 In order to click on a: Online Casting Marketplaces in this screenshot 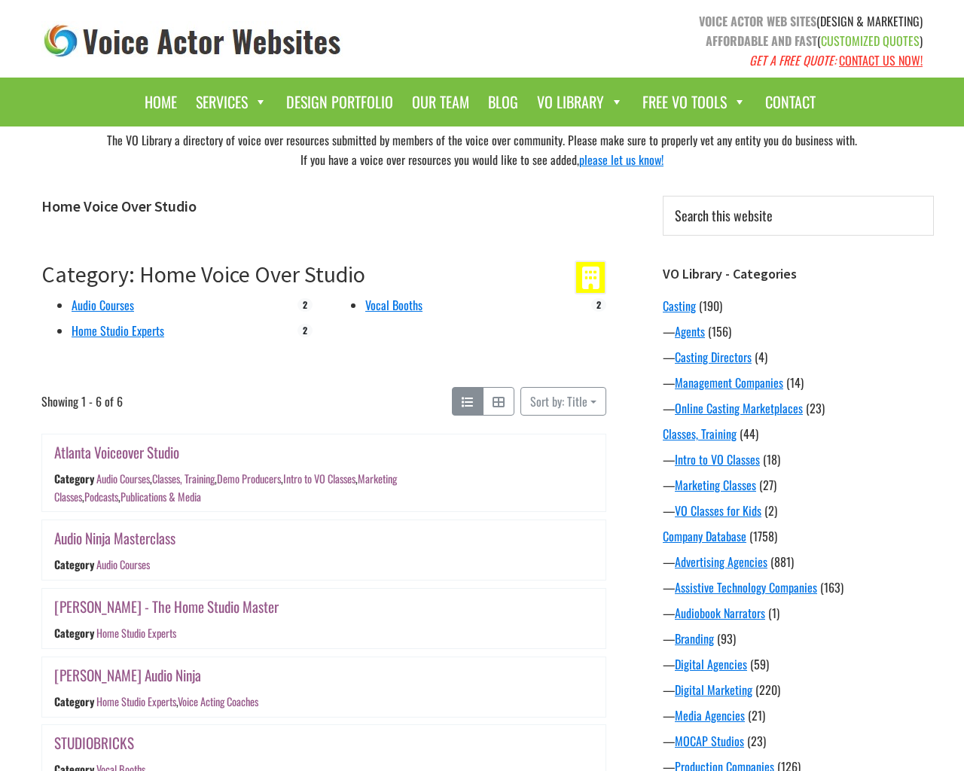, I will do `click(739, 408)`.